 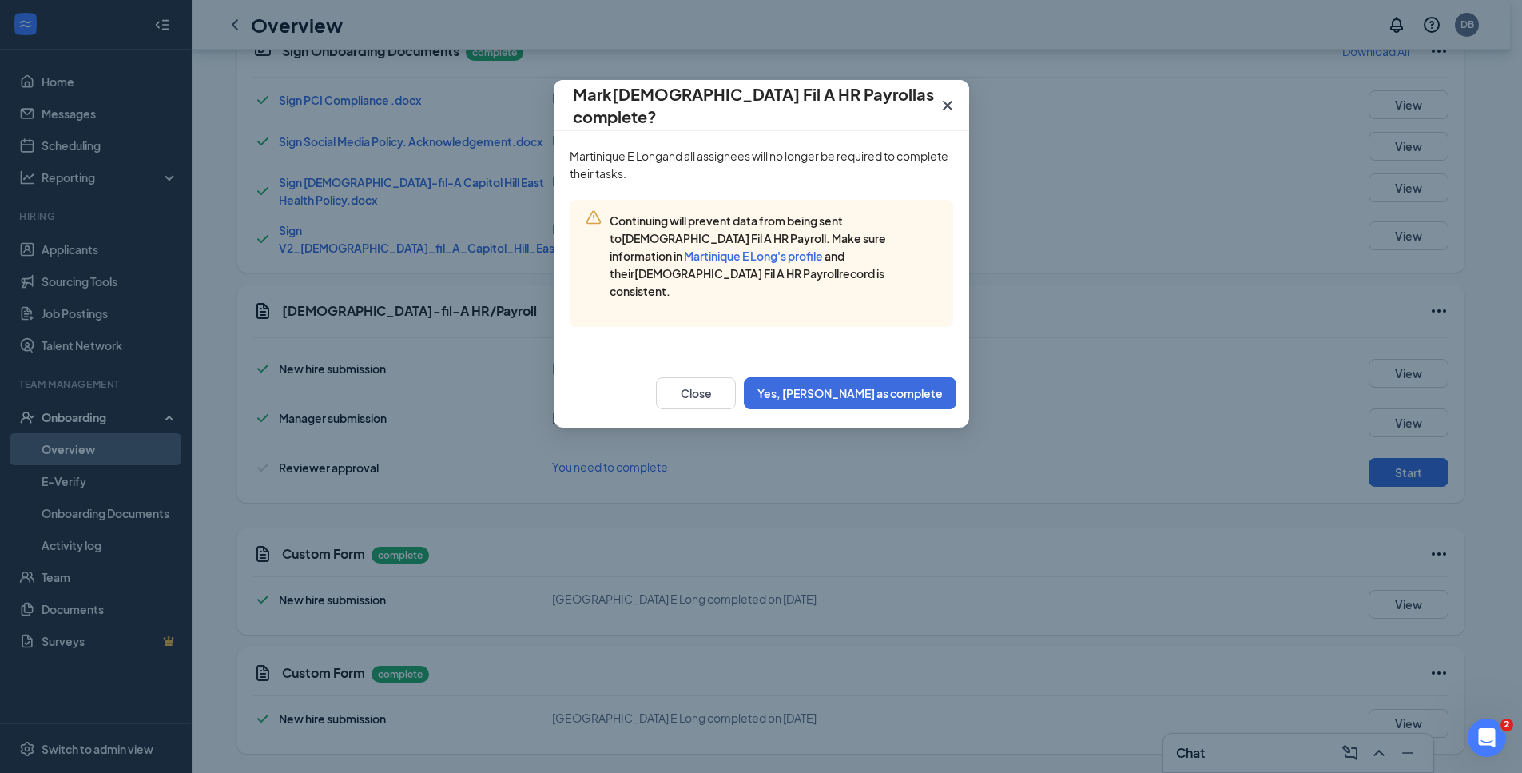 I want to click on span: Martinique E Long and all assignees will no longer be required to complete their tasks., so click(x=759, y=165).